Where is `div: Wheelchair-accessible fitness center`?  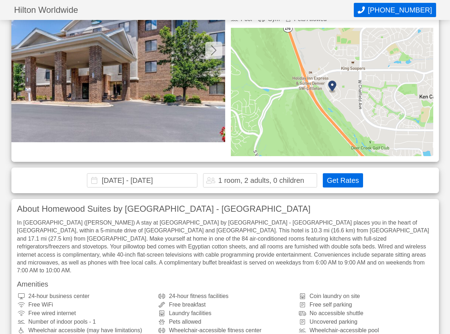
div: Wheelchair-accessible fitness center is located at coordinates (225, 330).